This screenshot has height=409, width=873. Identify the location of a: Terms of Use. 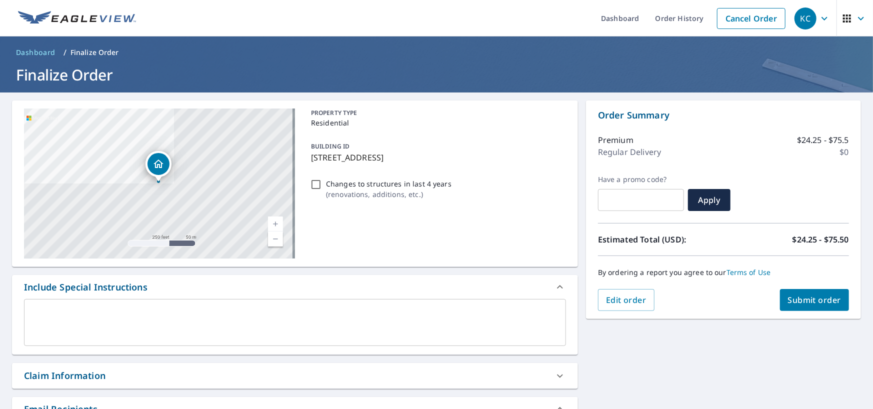
(749, 272).